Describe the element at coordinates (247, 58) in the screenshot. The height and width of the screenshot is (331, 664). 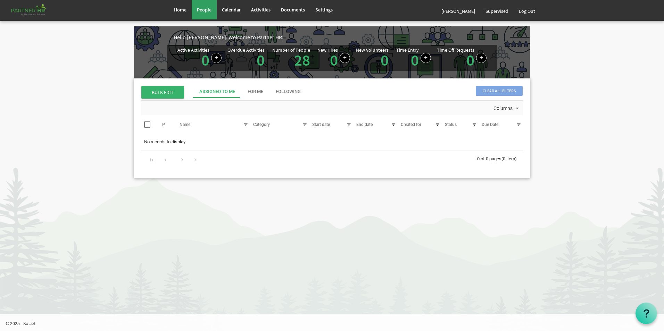
I see `div: Activities assigned to you for which the Due Date is passed` at that location.